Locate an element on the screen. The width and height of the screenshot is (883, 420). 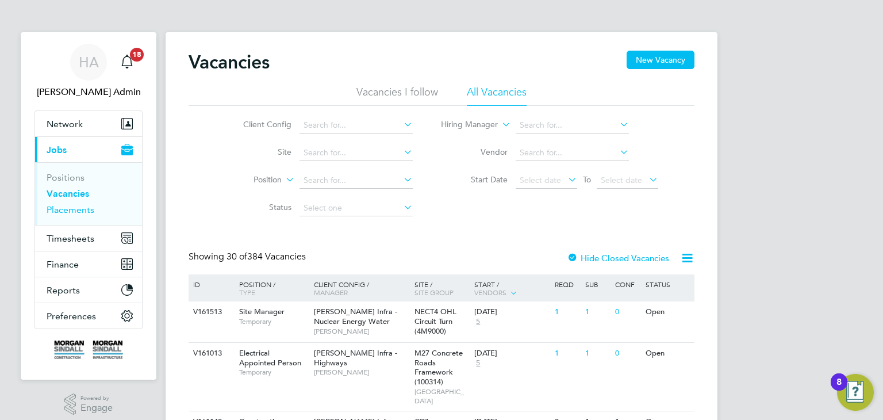
label: Status is located at coordinates (258, 207).